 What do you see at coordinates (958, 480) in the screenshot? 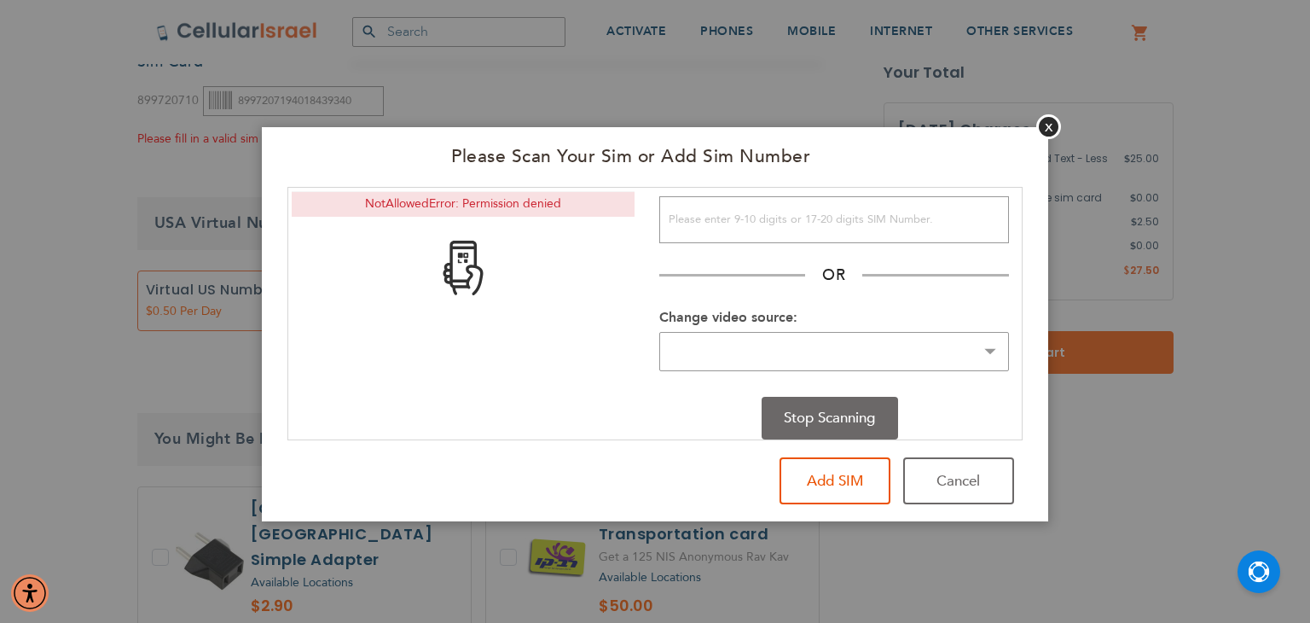
I see `span: Cancel` at bounding box center [958, 480].